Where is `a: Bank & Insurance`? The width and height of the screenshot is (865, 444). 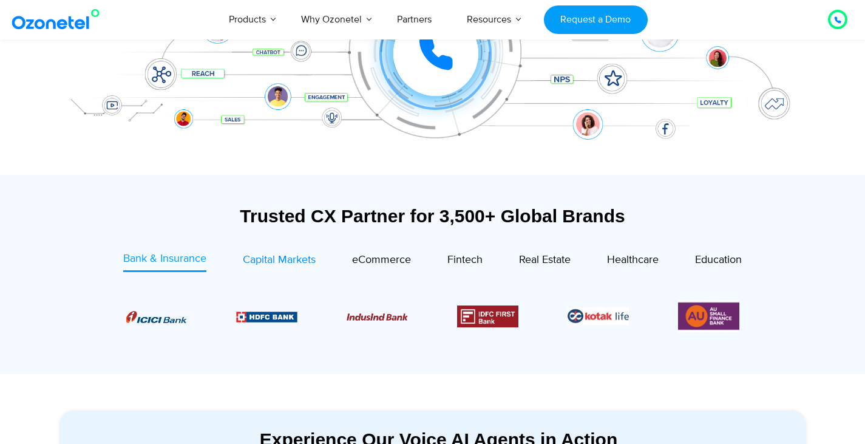 a: Bank & Insurance is located at coordinates (165, 261).